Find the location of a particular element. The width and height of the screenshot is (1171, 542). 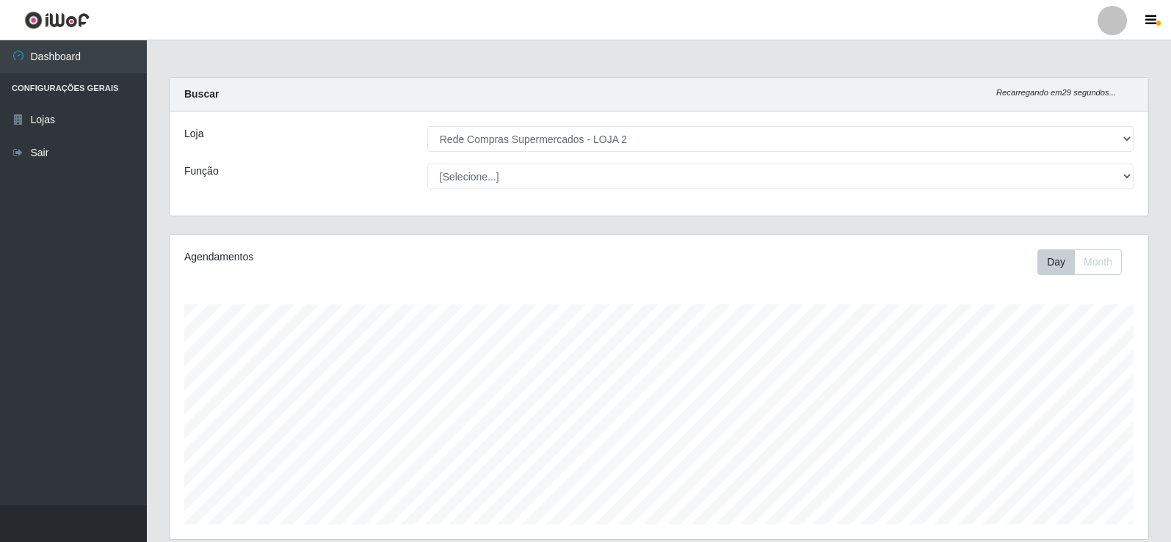

img: CoreUI Logo is located at coordinates (57, 20).